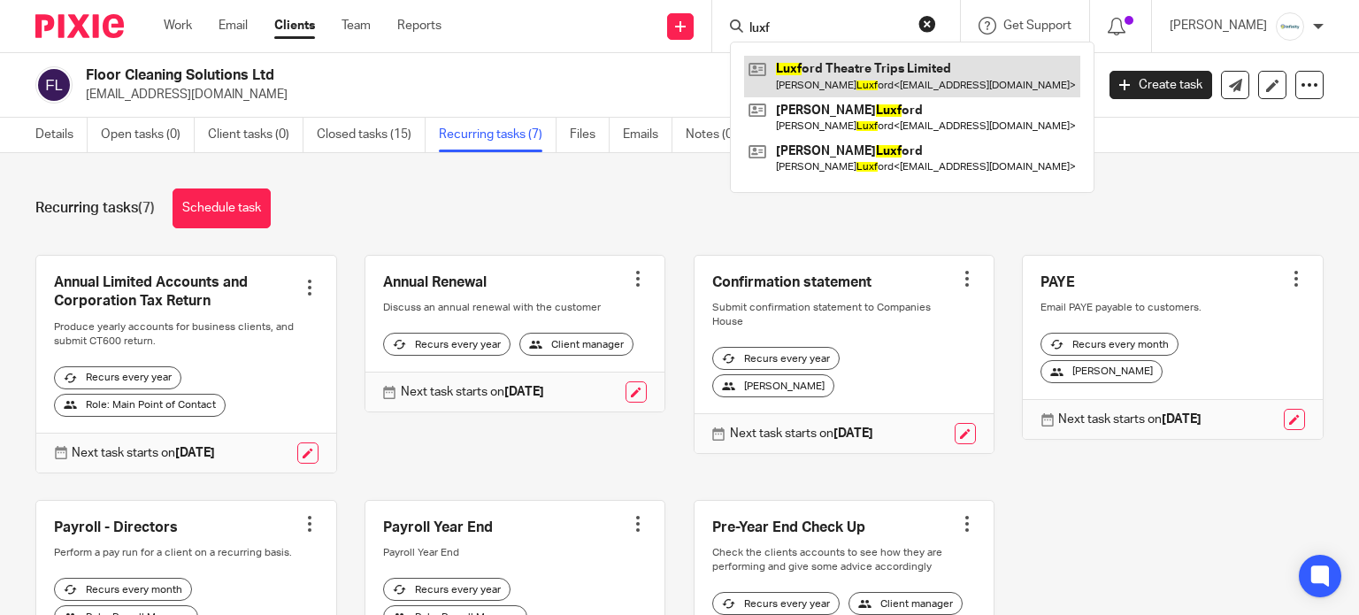 Image resolution: width=1359 pixels, height=615 pixels. I want to click on img: svg%3E, so click(54, 85).